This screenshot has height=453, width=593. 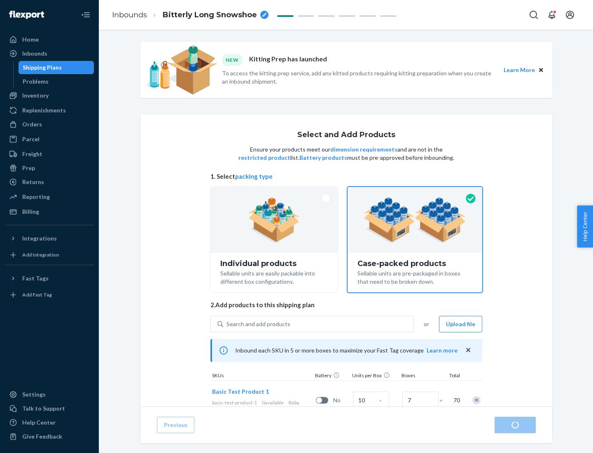 I want to click on a: Add Integration, so click(x=49, y=255).